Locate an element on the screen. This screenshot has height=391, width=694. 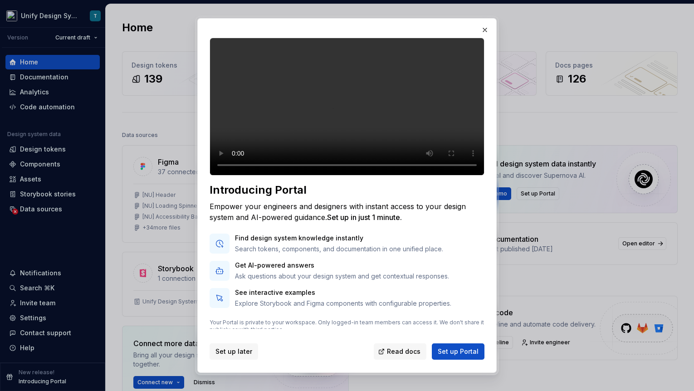
div: Introducing Portal is located at coordinates (347, 190).